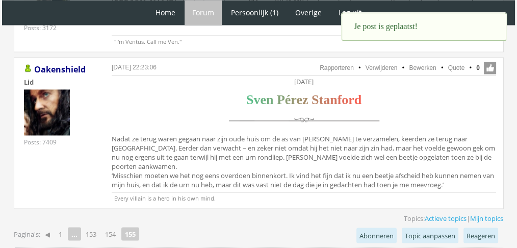  I want to click on a: Topic aanpassen, so click(430, 235).